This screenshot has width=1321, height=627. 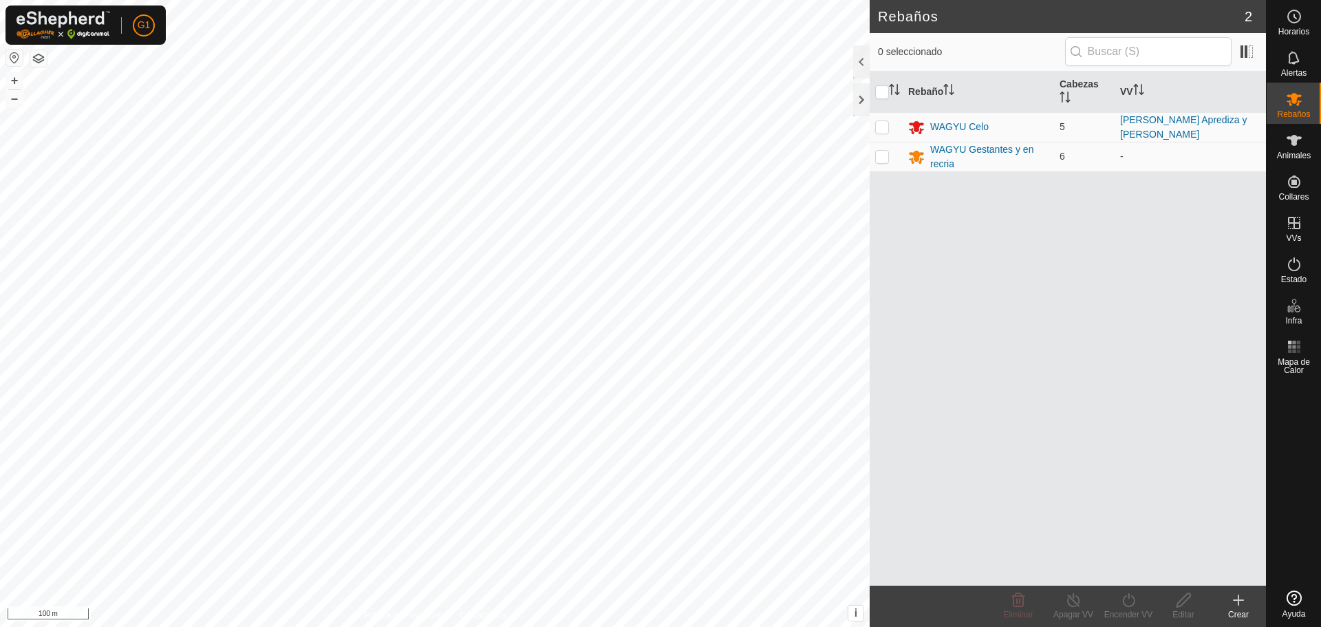 I want to click on button: Restablecer Mapa, so click(x=14, y=58).